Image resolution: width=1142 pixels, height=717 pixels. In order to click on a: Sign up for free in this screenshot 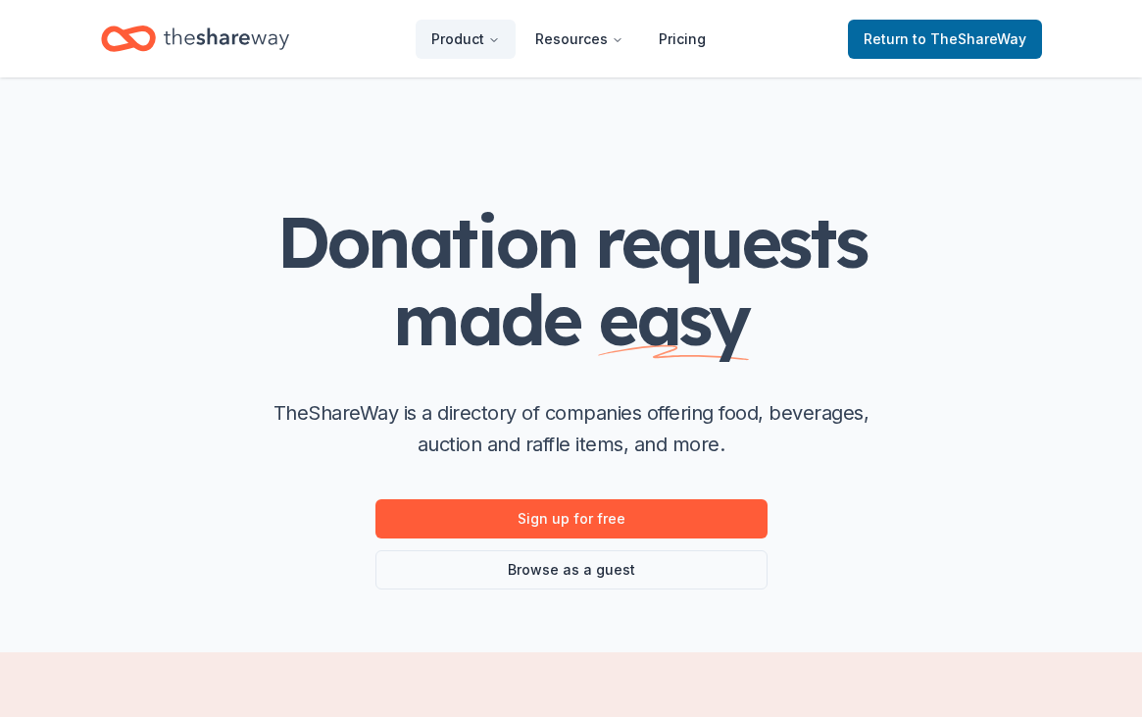, I will do `click(571, 519)`.